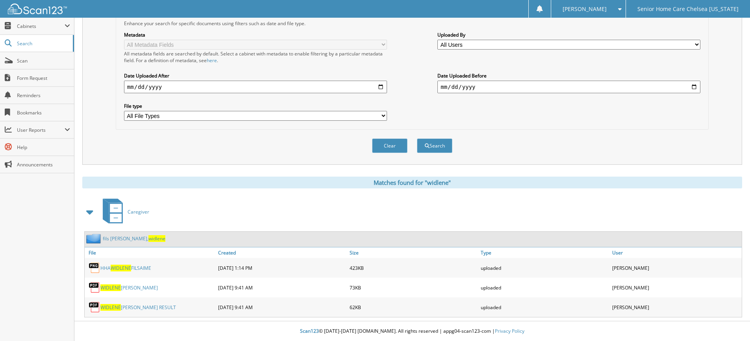 This screenshot has height=341, width=750. What do you see at coordinates (124, 212) in the screenshot?
I see `a: Caregiver` at bounding box center [124, 212].